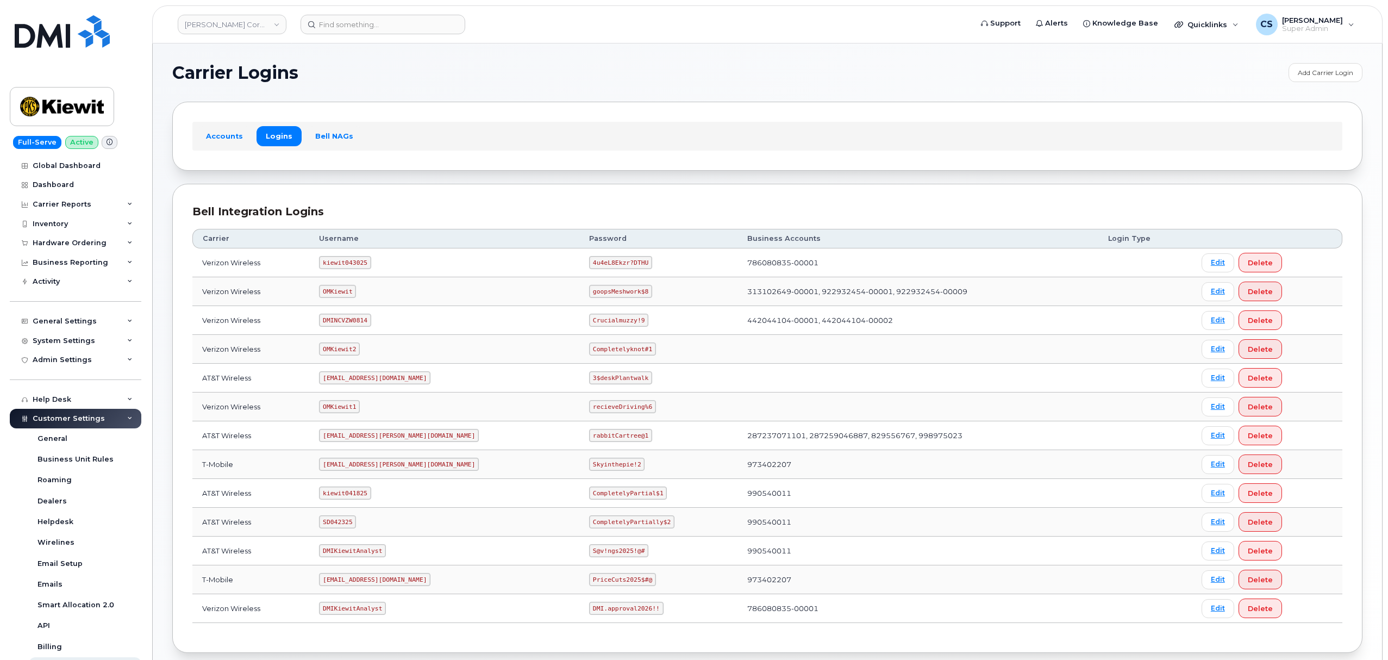 The width and height of the screenshot is (1388, 660). What do you see at coordinates (768, 211) in the screenshot?
I see `div: Bell Integration Logins` at bounding box center [768, 211].